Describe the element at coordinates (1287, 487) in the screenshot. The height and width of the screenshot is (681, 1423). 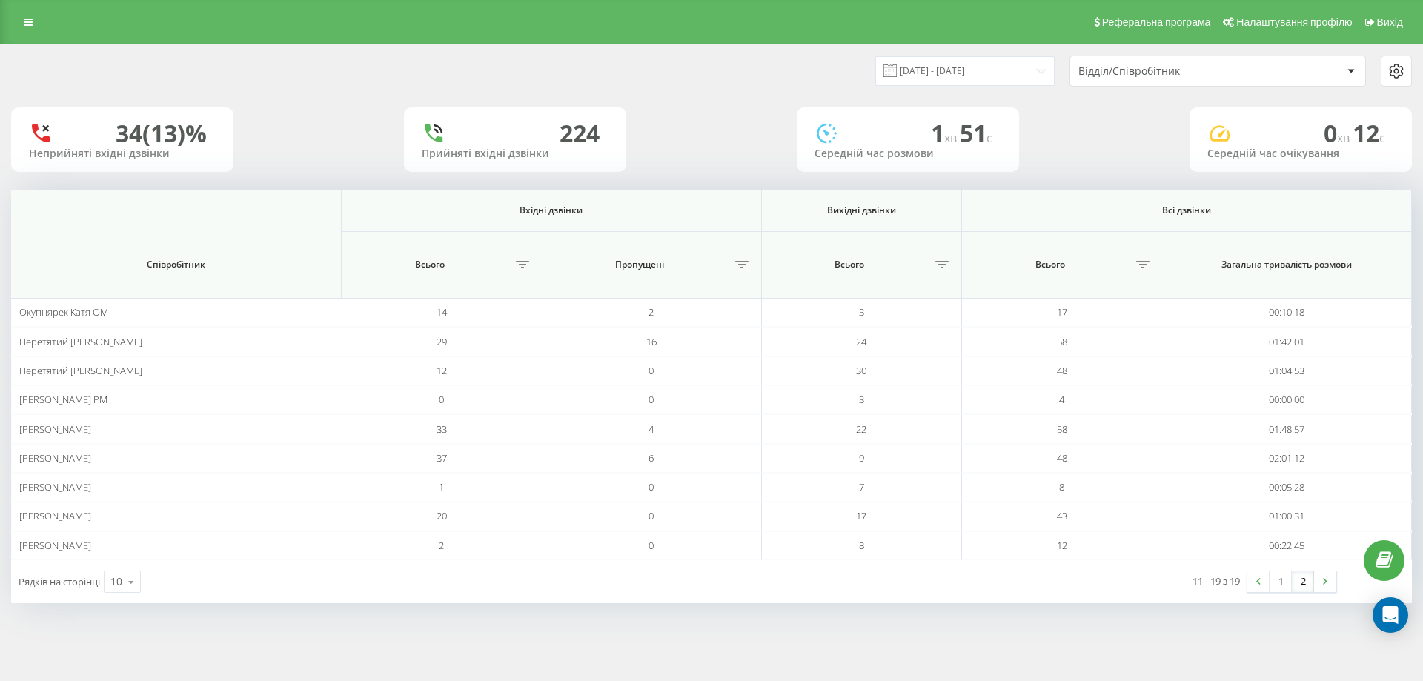
I see `td: 00:05:28` at that location.